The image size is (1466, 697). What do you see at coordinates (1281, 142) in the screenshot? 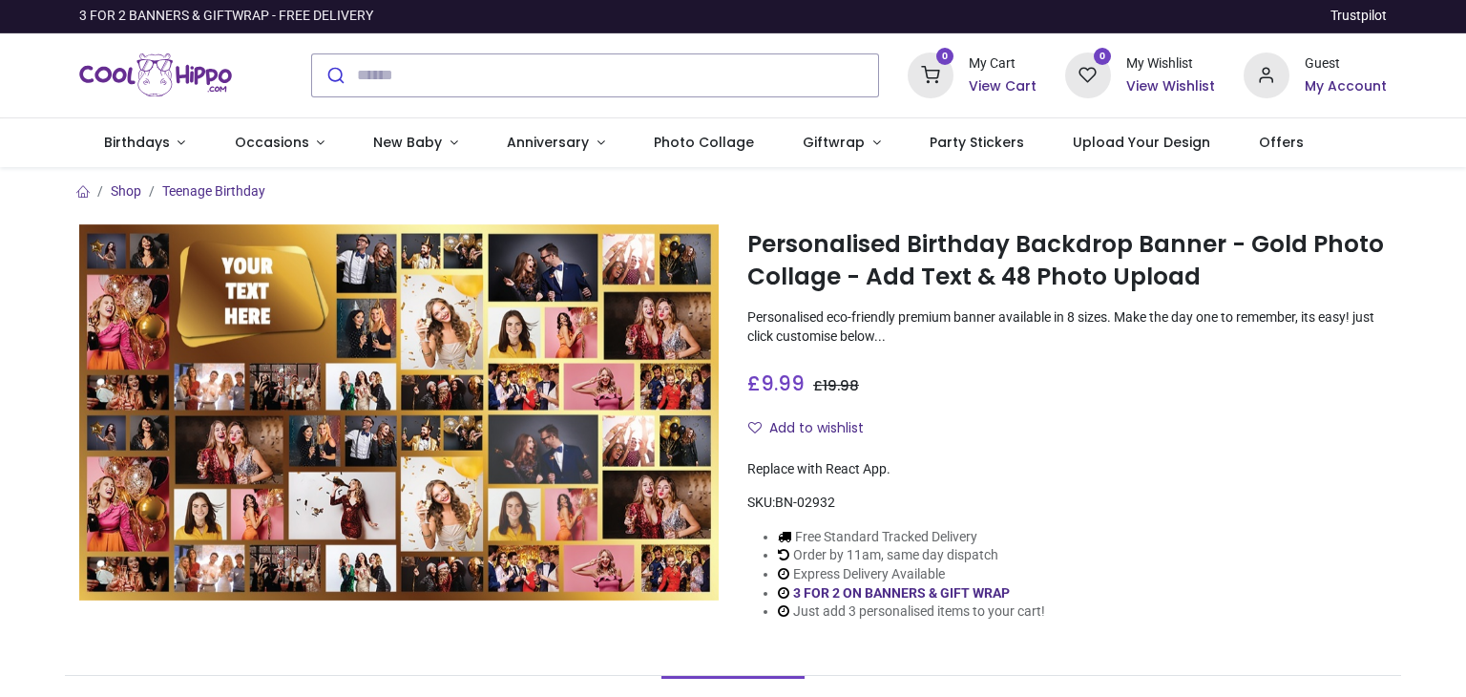
I see `span: Offers` at bounding box center [1281, 142].